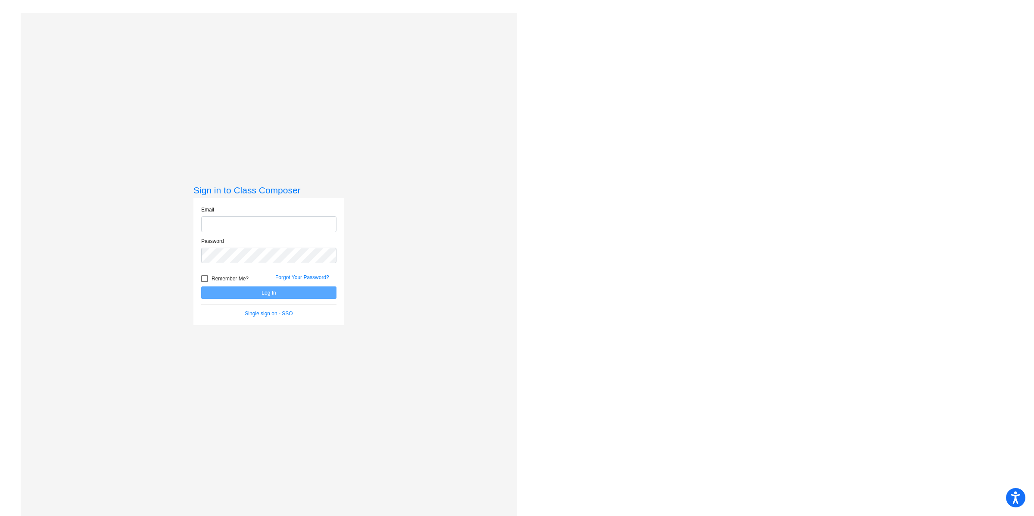 The height and width of the screenshot is (516, 1034). Describe the element at coordinates (302, 277) in the screenshot. I see `a: Forgot Your Password?` at that location.